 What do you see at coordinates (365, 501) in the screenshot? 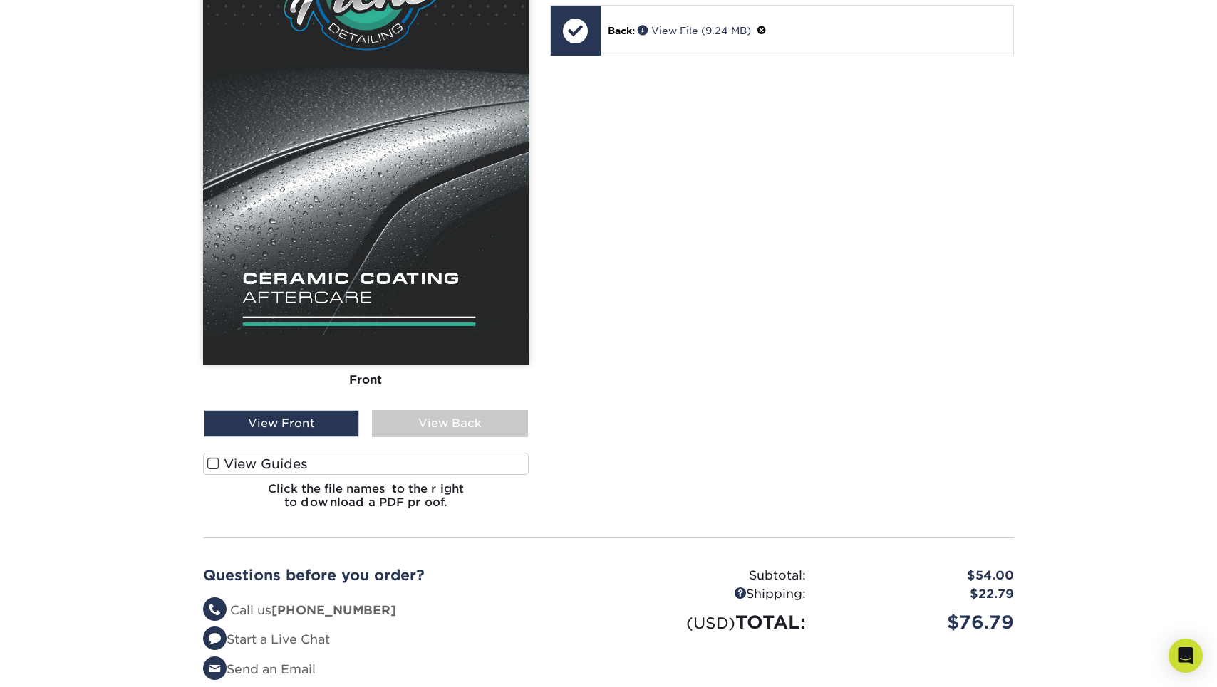
I see `h6: Click the file names to the right to download a PDF proof.` at bounding box center [365, 501].